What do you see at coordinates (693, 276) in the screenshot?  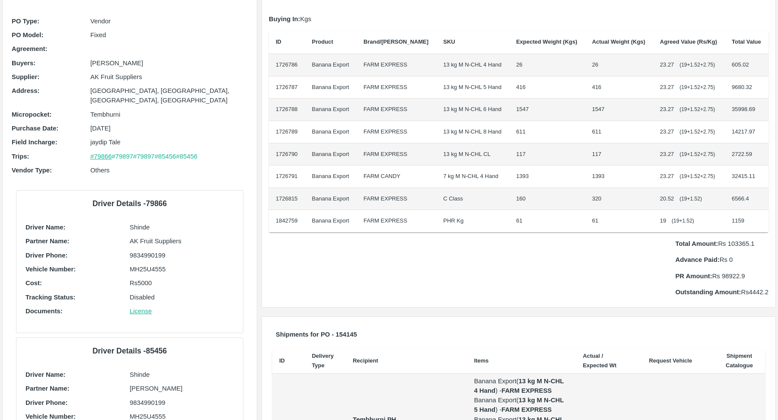 I see `b: PR Amount:` at bounding box center [693, 276].